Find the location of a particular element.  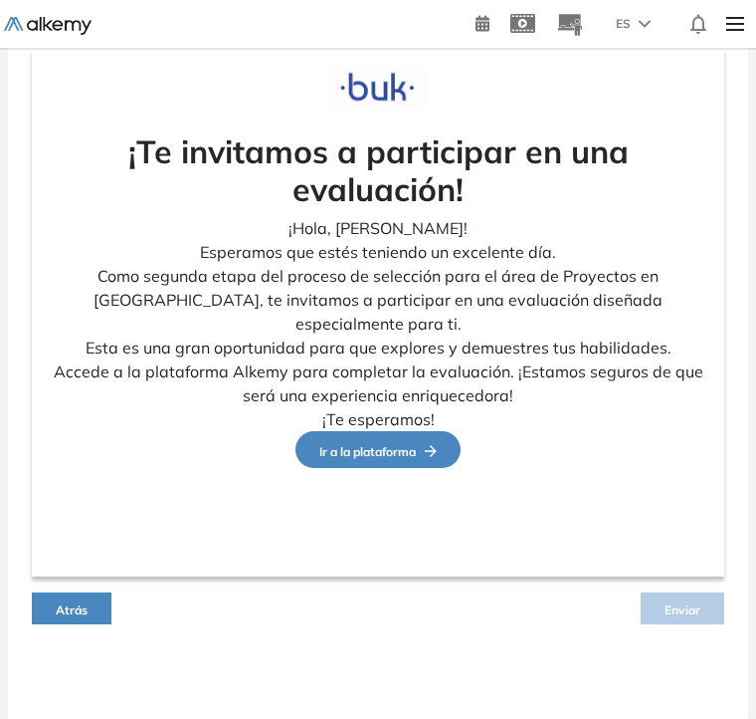

button: Atrás is located at coordinates (72, 608).